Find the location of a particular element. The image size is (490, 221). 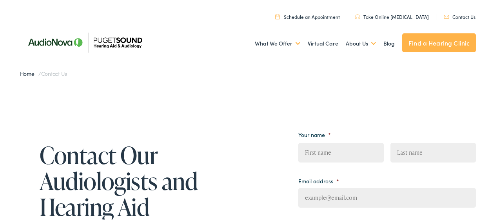

input: Last name is located at coordinates (433, 151).